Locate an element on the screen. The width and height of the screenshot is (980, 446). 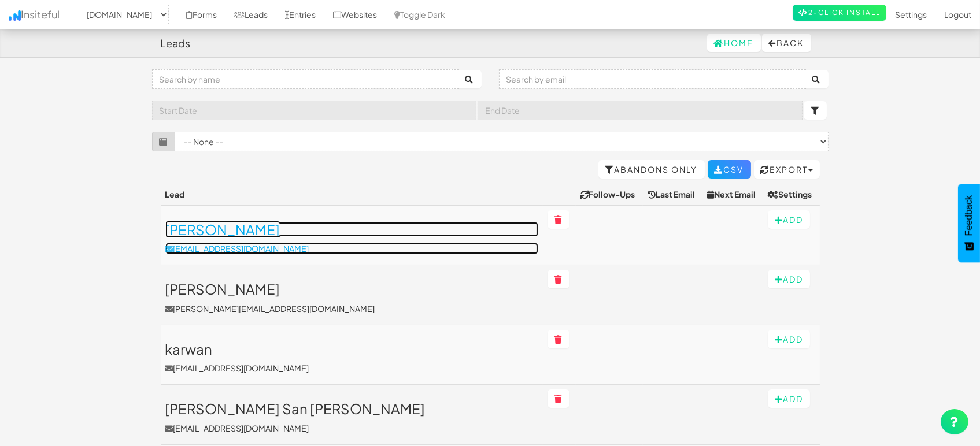
span: Feedback is located at coordinates (969, 216).